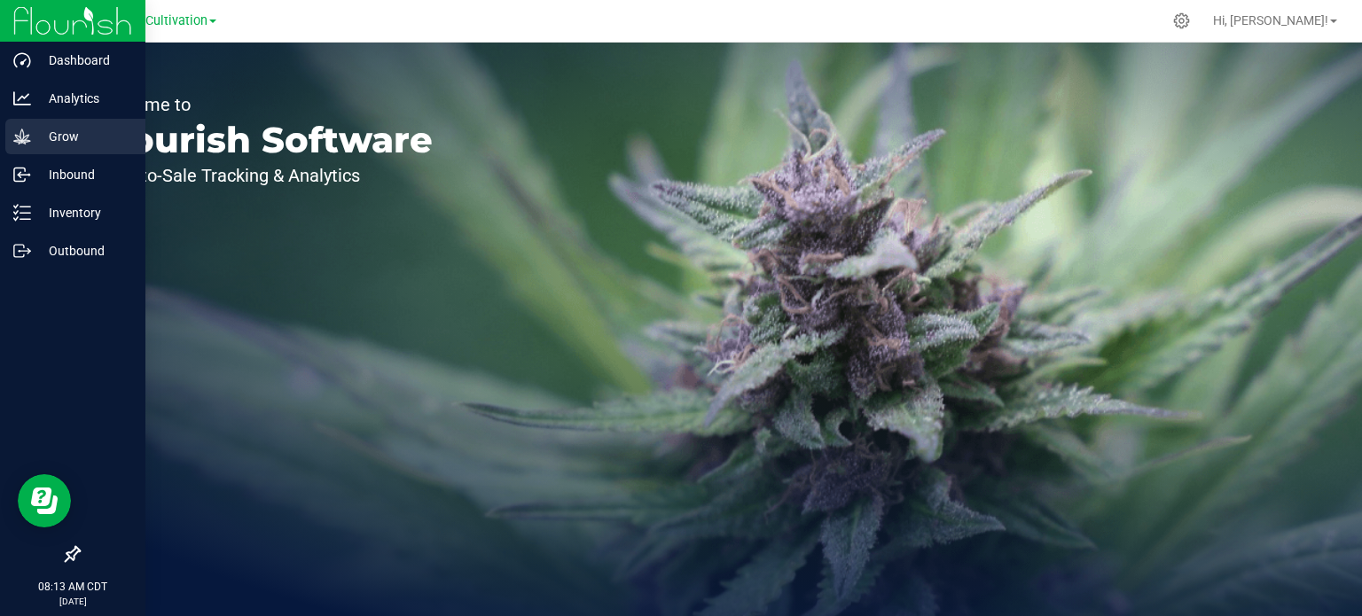  What do you see at coordinates (22, 60) in the screenshot?
I see `inline-svg: Dashboard` at bounding box center [22, 60].